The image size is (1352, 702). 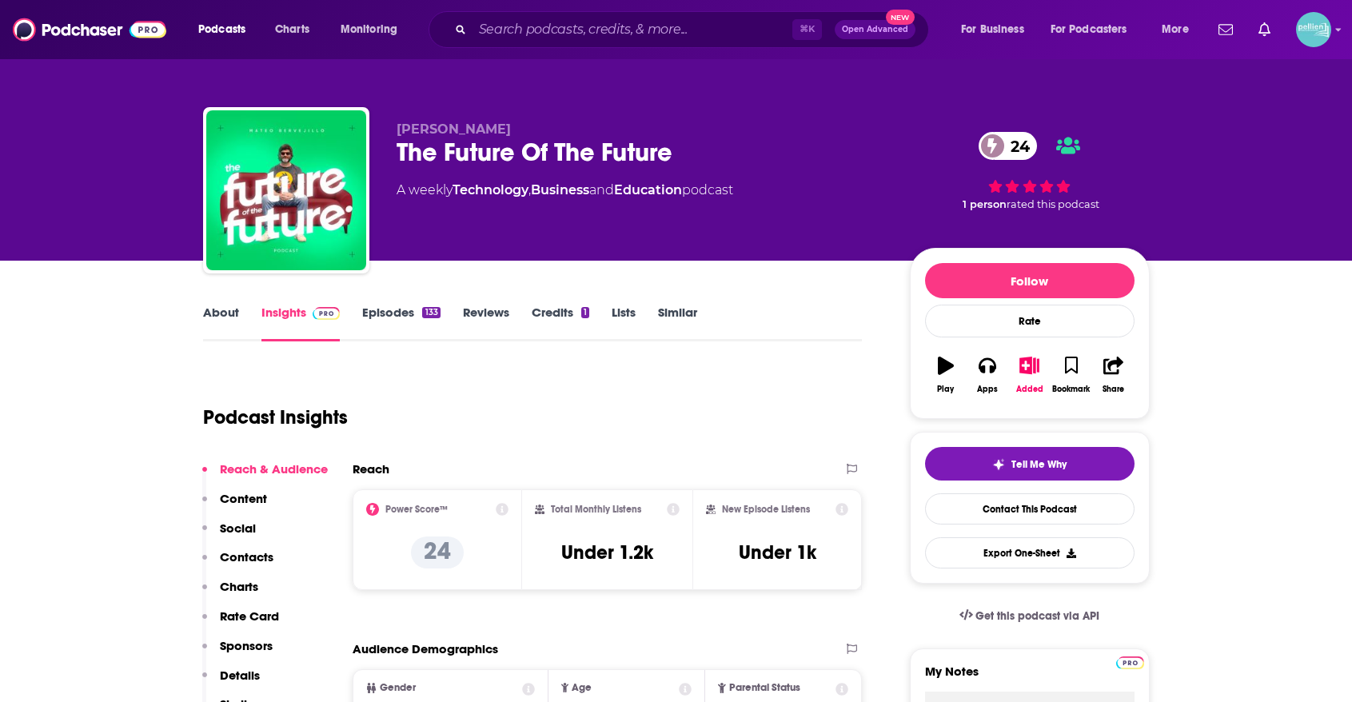 I want to click on a: The Future Of The Future, so click(x=286, y=190).